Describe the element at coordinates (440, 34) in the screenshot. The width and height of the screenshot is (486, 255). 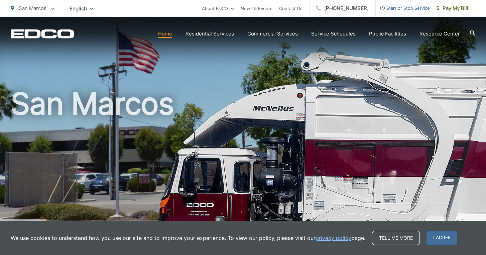
I see `a: Resource Center` at that location.